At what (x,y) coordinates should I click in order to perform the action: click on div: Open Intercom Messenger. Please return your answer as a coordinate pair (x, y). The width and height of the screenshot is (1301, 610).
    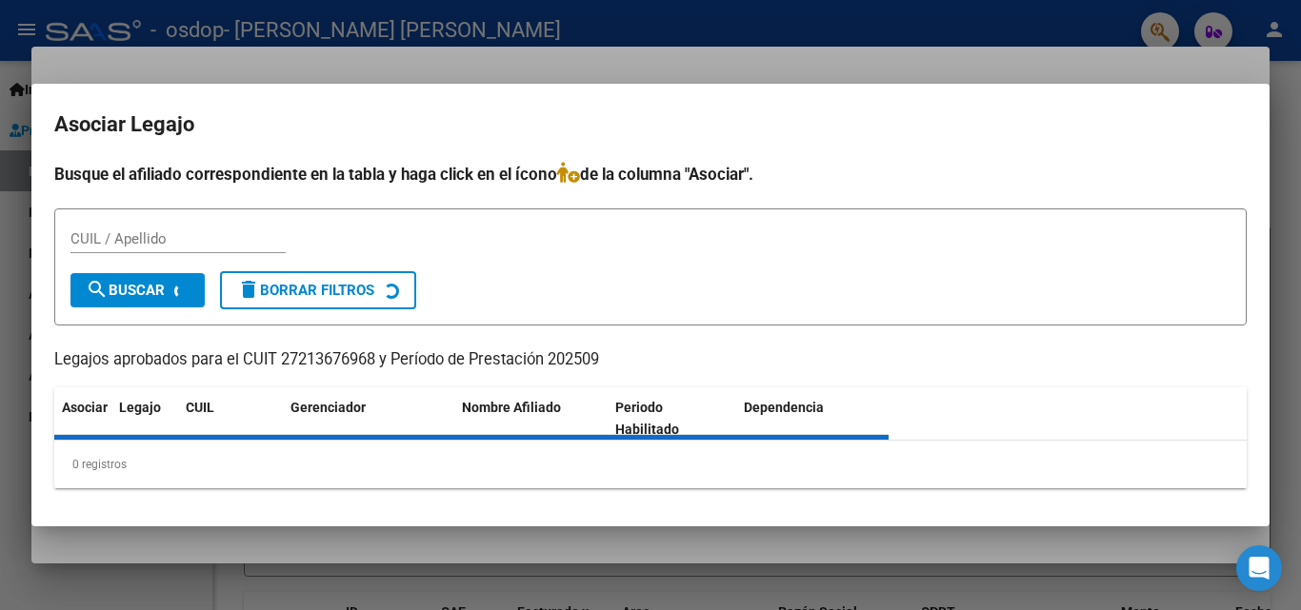
    Looking at the image, I should click on (1259, 568).